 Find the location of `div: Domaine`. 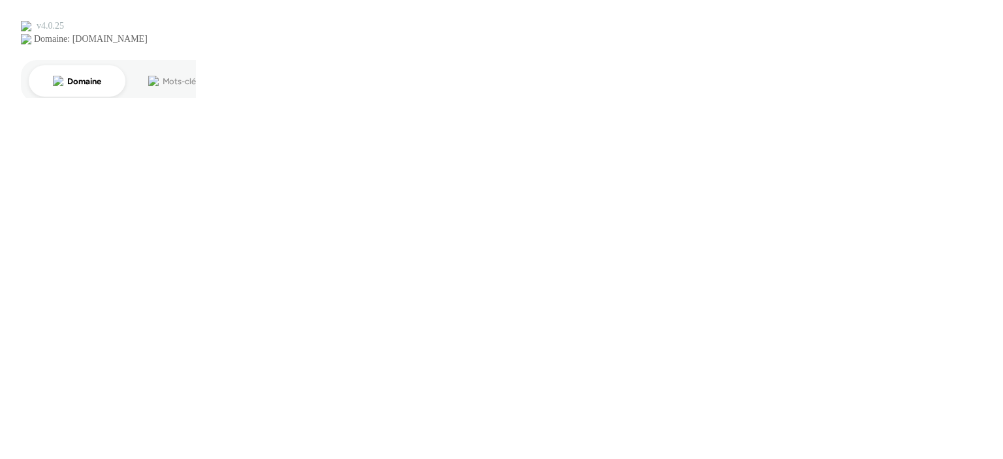

div: Domaine is located at coordinates (84, 81).